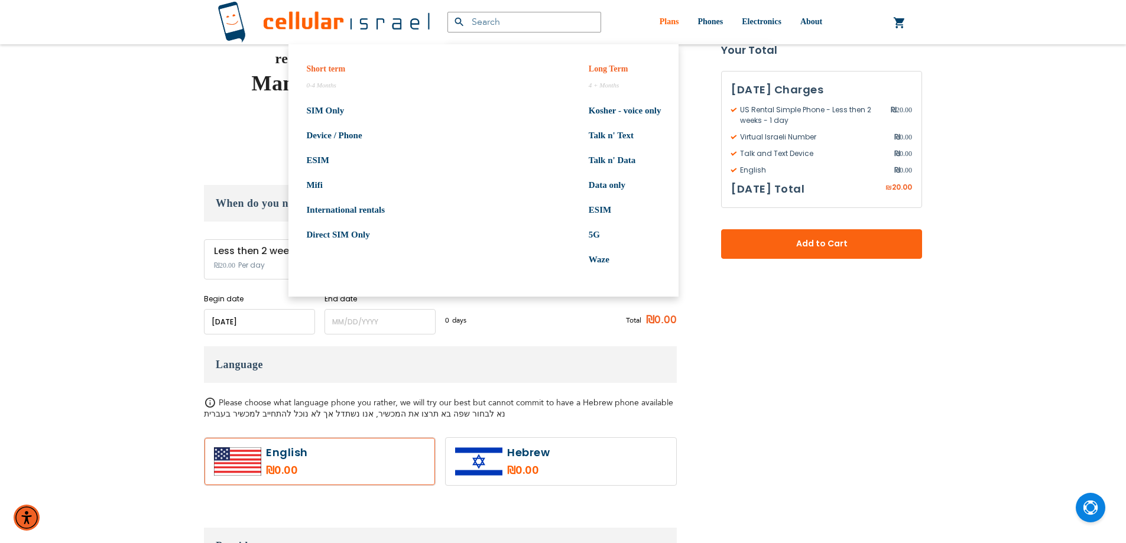 This screenshot has width=1126, height=543. Describe the element at coordinates (822, 244) in the screenshot. I see `button: Add to Cart` at that location.